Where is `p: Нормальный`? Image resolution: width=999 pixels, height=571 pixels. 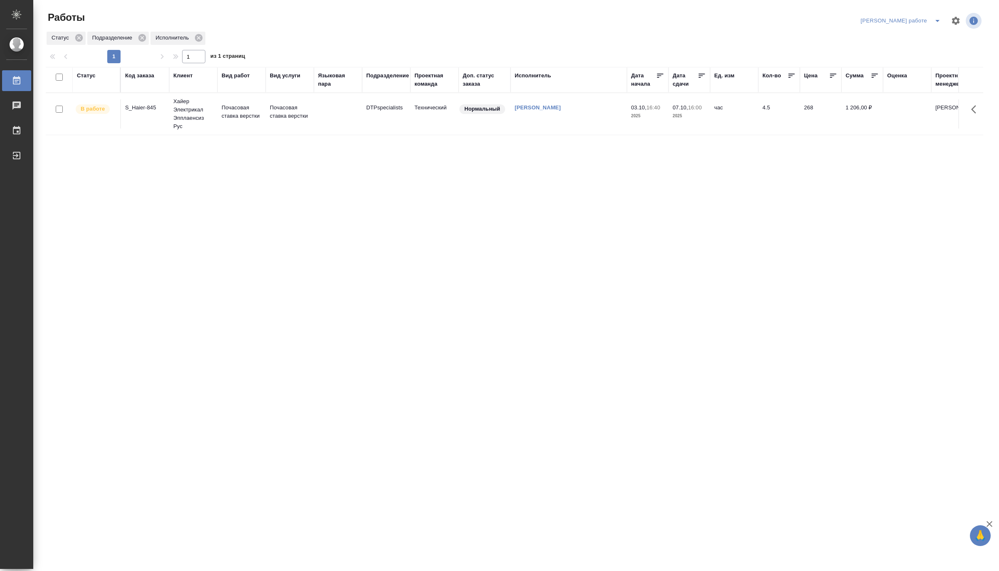
p: Нормальный is located at coordinates (482, 109).